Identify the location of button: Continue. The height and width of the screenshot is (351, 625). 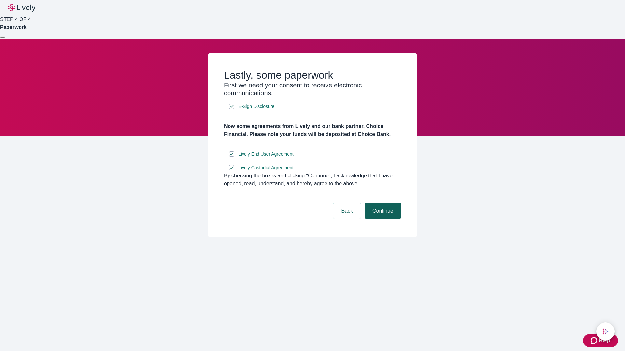
(383, 211).